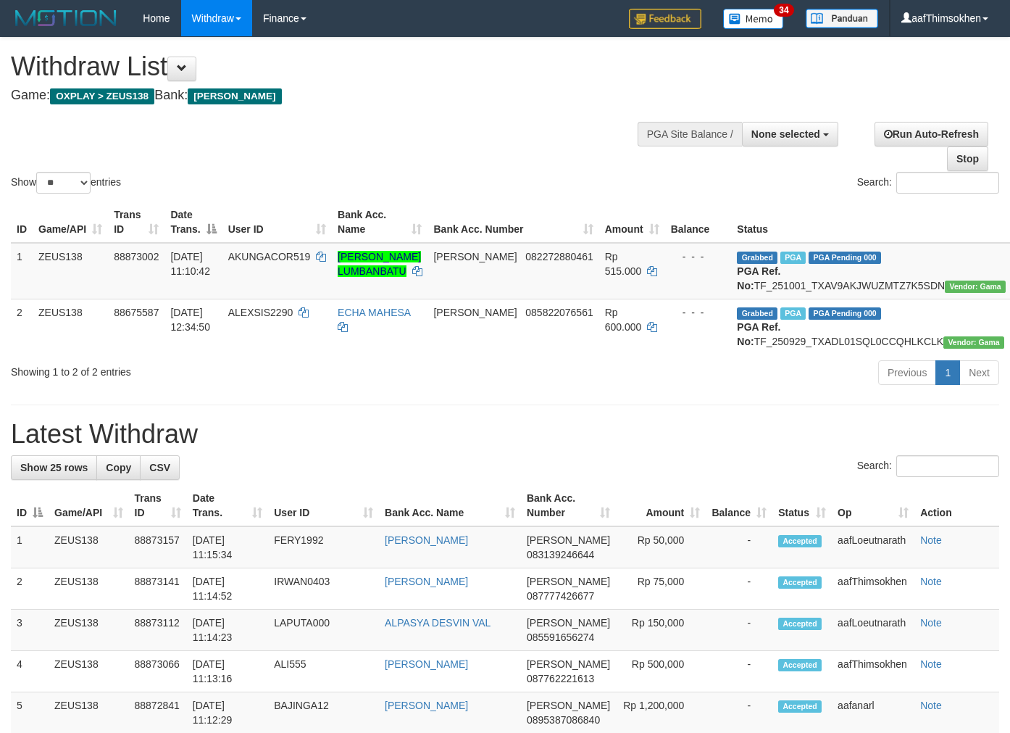 This screenshot has width=1010, height=733. What do you see at coordinates (842, 18) in the screenshot?
I see `img: panduan.png` at bounding box center [842, 18].